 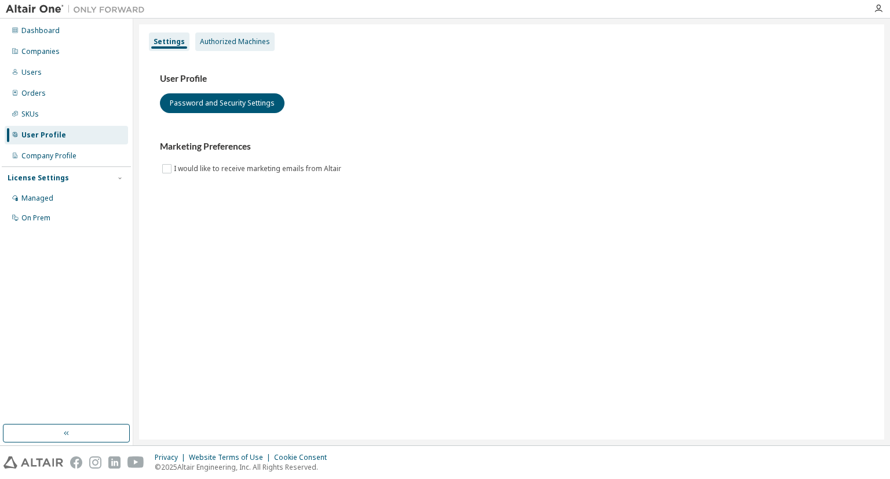 I want to click on div: User Profile, so click(x=43, y=135).